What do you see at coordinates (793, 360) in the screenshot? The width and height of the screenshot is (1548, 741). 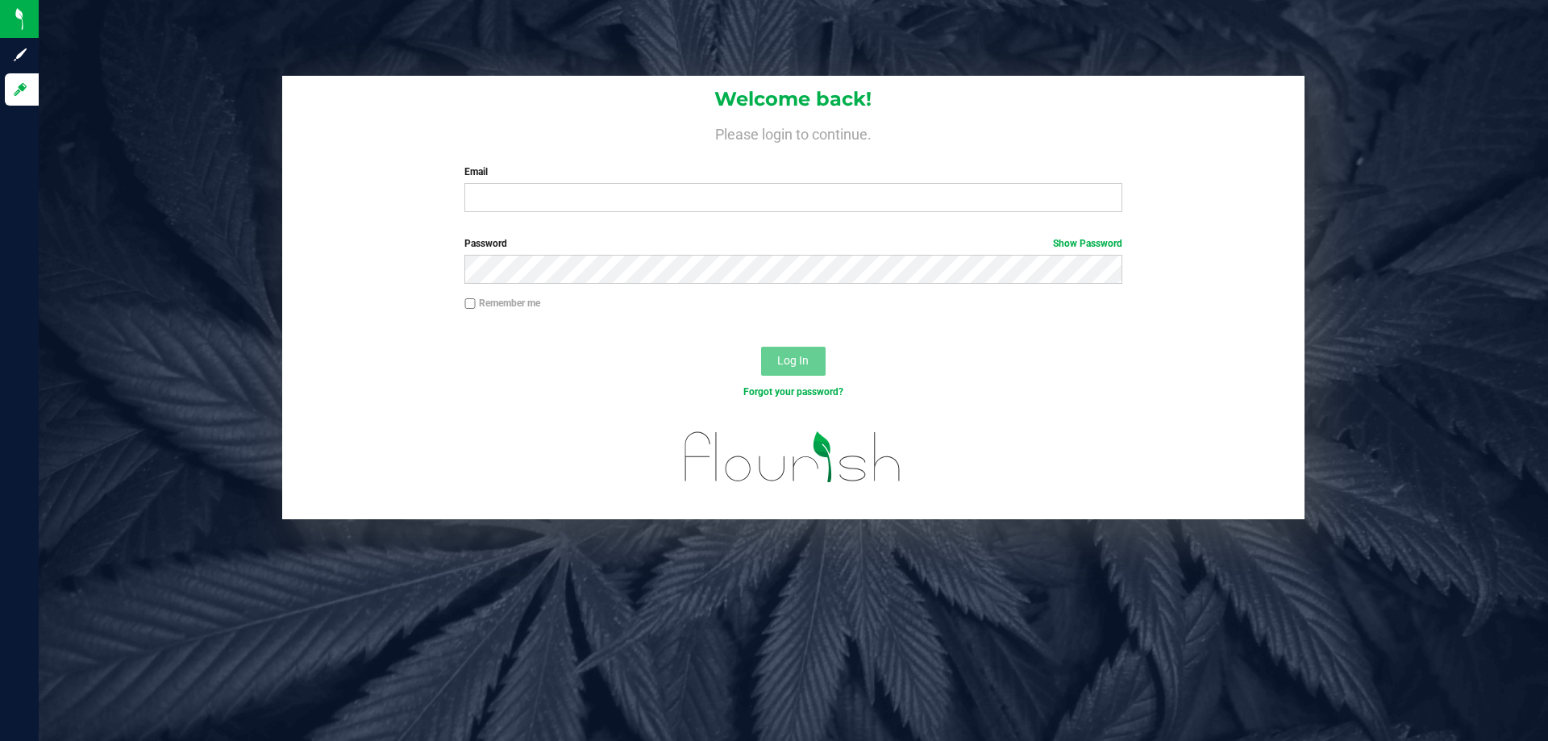 I see `span: Log In` at bounding box center [793, 360].